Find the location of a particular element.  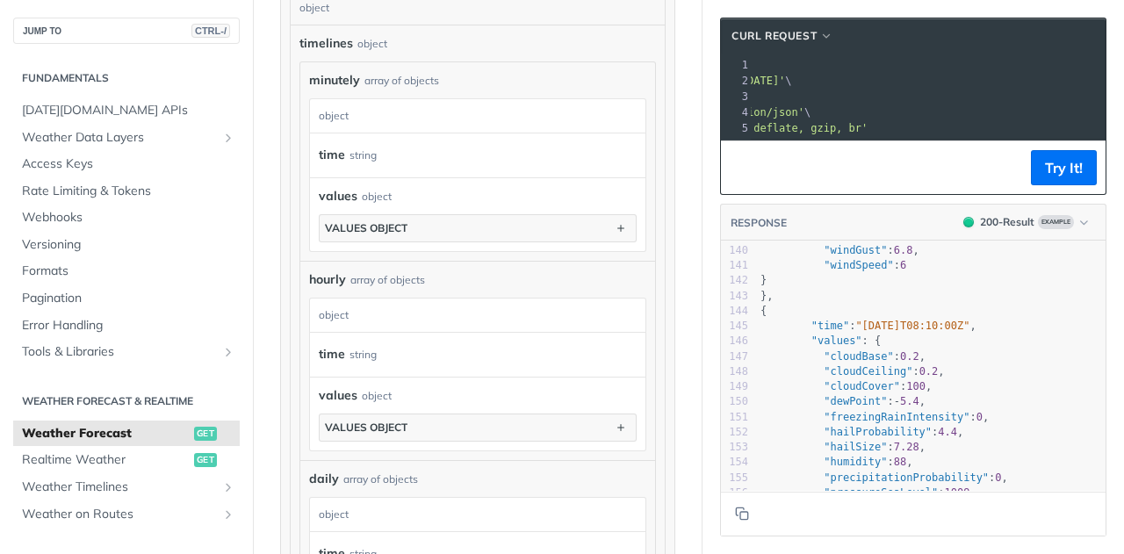

span: hourly is located at coordinates (327, 279).